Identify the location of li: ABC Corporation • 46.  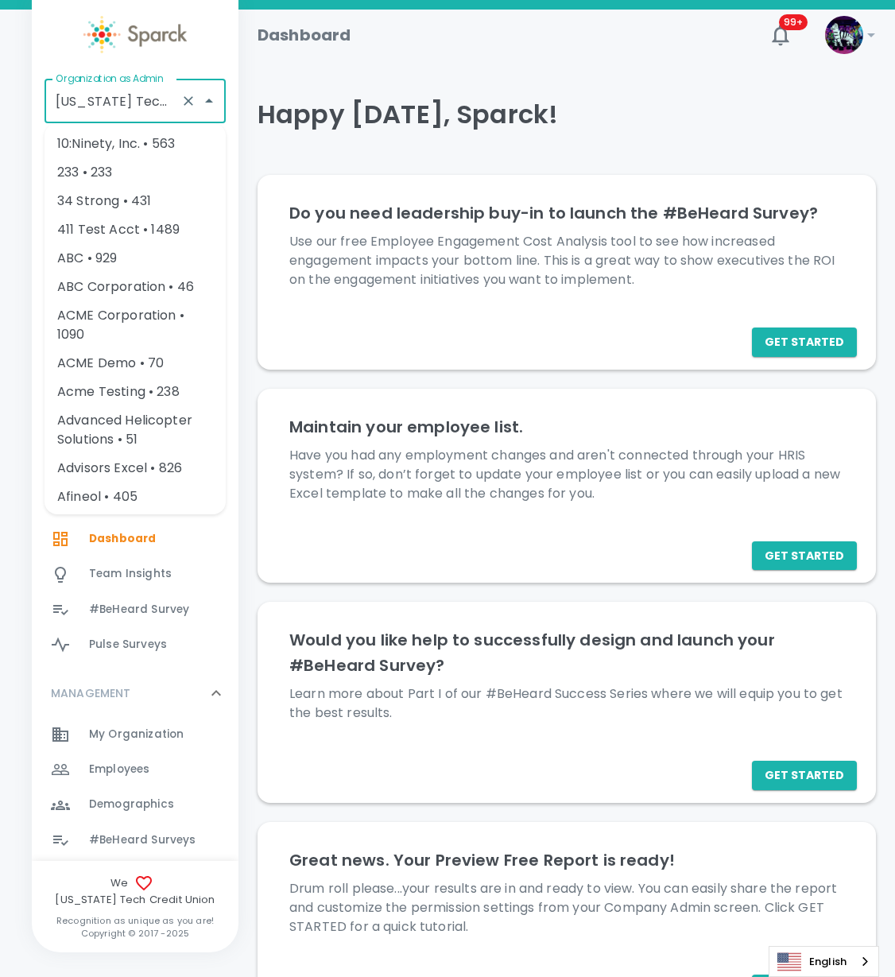
(135, 287).